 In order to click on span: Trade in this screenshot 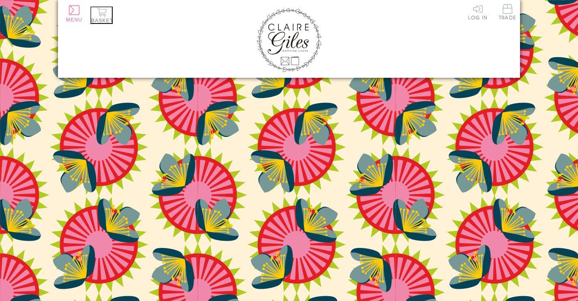, I will do `click(508, 12)`.